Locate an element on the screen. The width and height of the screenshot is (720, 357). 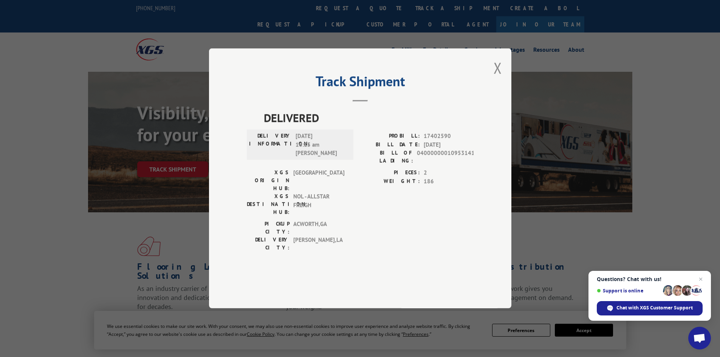
span: Chat with XGS Customer Support is located at coordinates (654, 308).